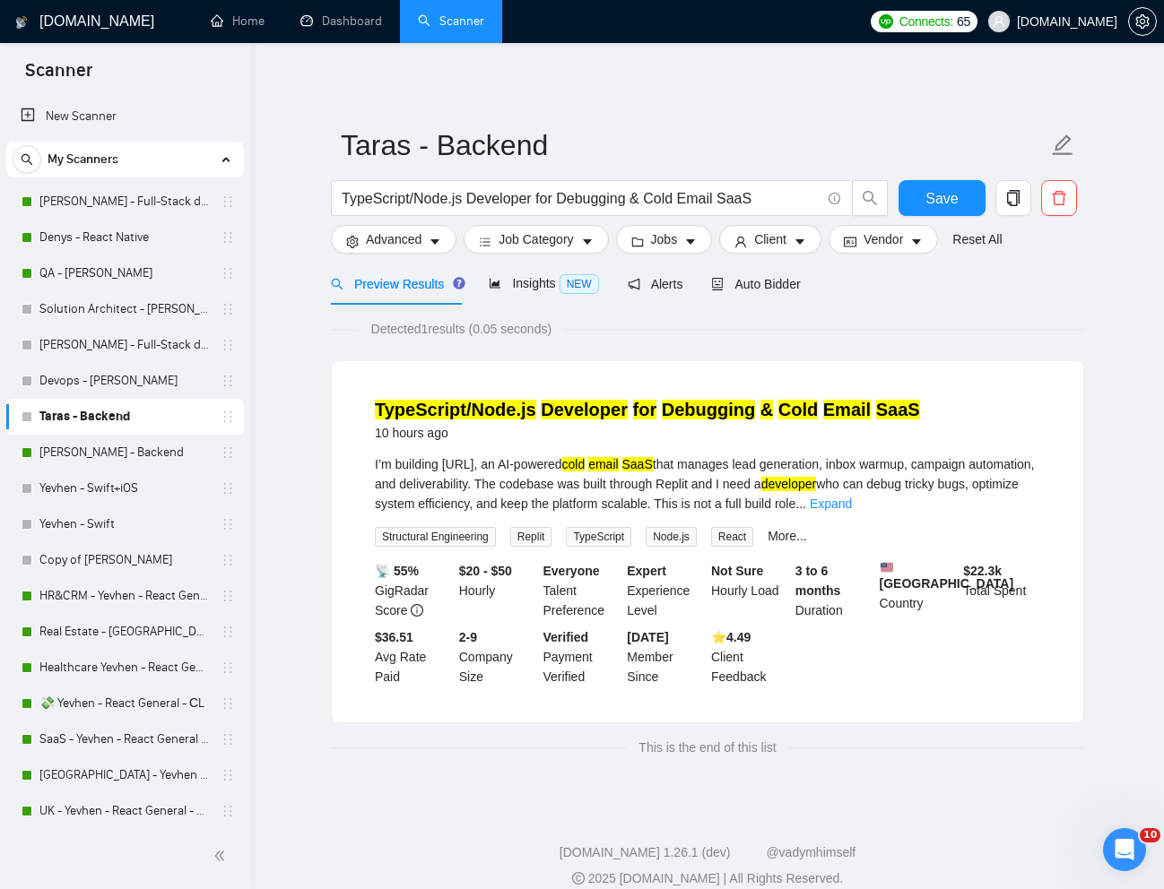 Image resolution: width=1164 pixels, height=889 pixels. I want to click on b: Expert, so click(646, 571).